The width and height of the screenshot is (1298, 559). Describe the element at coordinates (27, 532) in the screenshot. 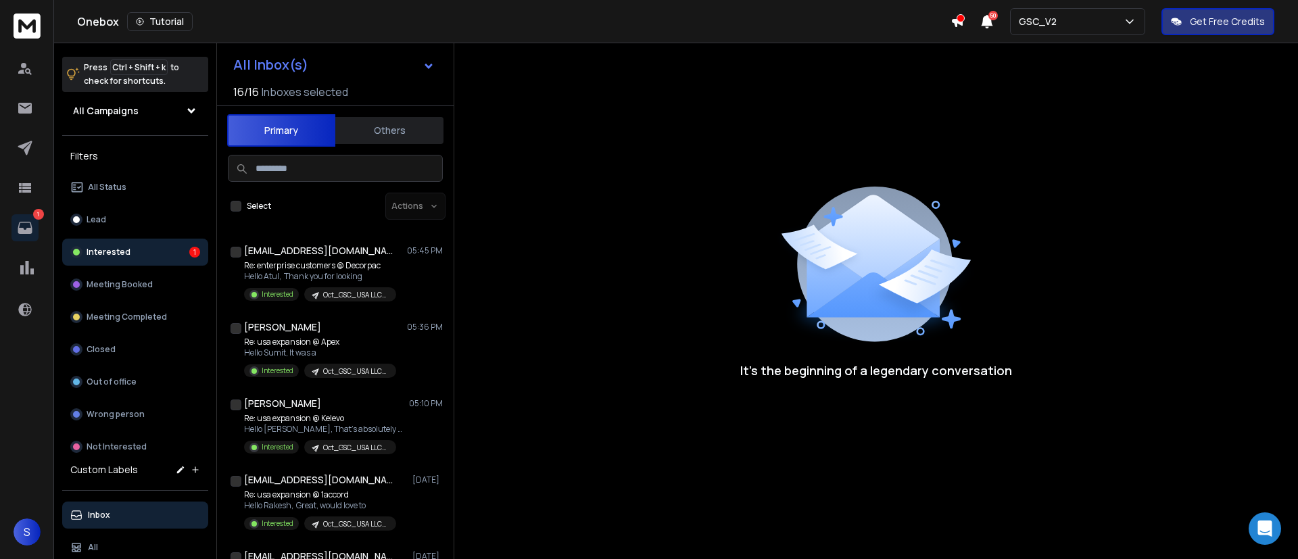

I see `span: S` at that location.